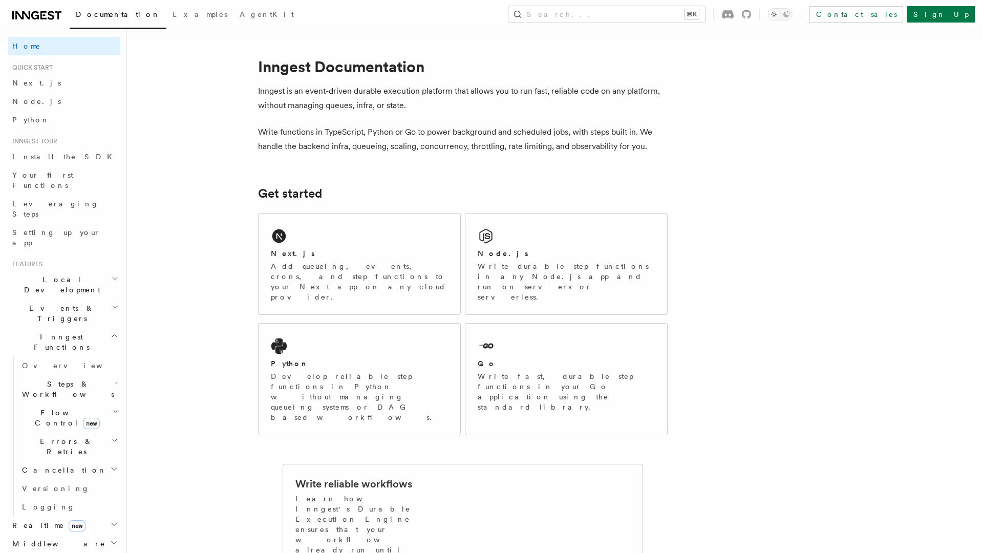 This screenshot has height=553, width=983. What do you see at coordinates (359, 282) in the screenshot?
I see `p: Add queueing, events, crons, and step functions to your Next app on any cloud provider.` at bounding box center [359, 282].